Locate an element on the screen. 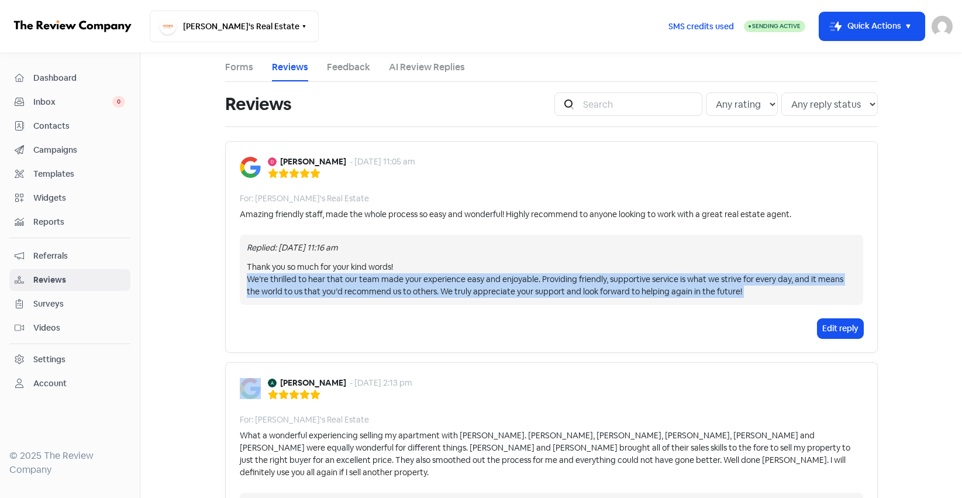  span: Videos is located at coordinates (79, 328).